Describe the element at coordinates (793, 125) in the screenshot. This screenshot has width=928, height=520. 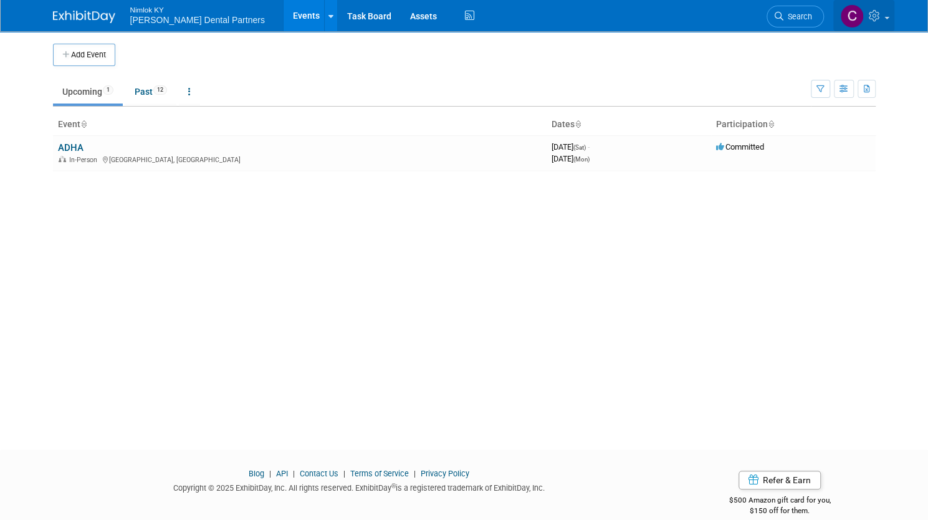
I see `th: Participation` at that location.